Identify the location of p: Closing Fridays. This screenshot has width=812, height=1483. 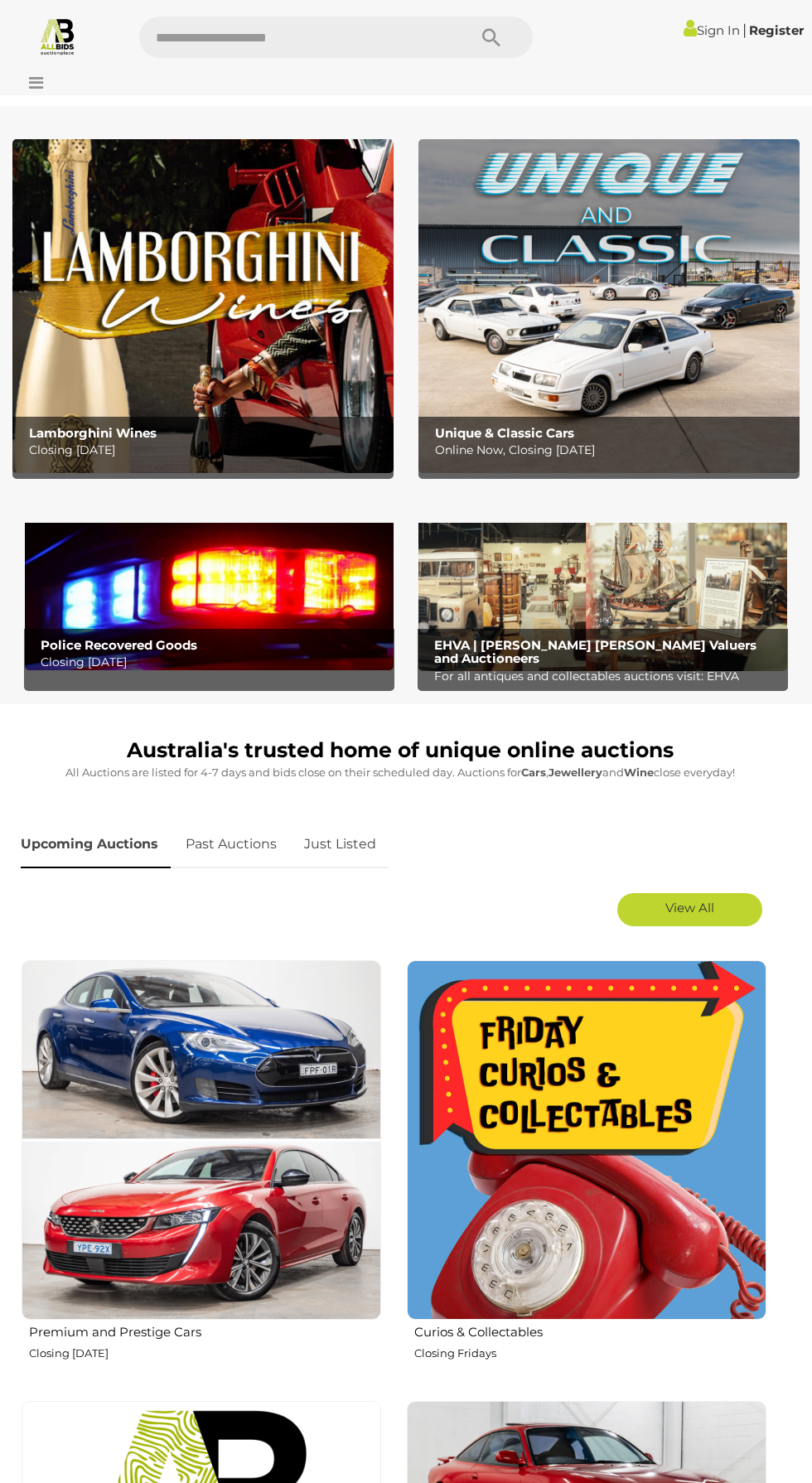
(590, 1353).